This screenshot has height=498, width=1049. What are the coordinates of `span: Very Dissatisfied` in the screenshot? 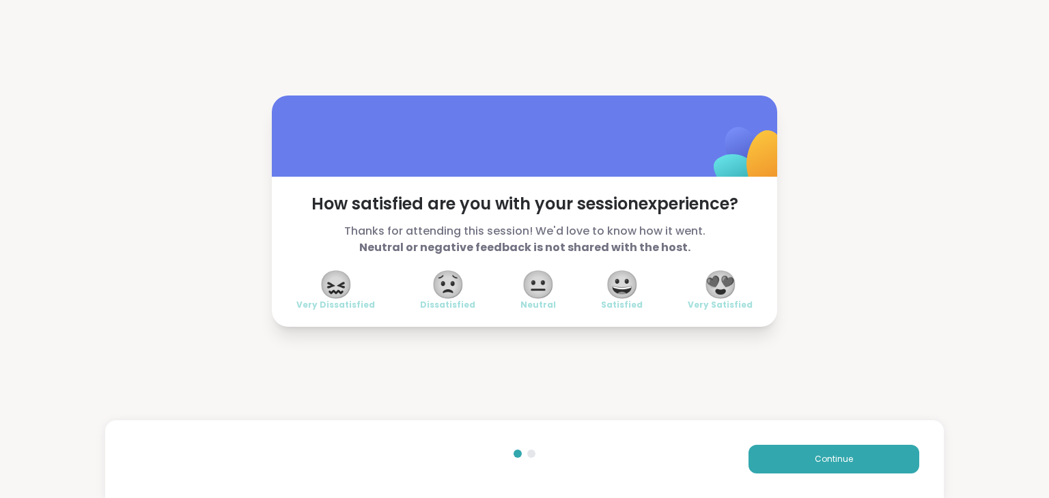 It's located at (335, 305).